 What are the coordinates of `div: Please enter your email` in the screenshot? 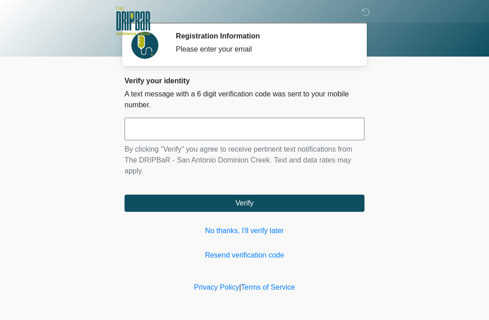 It's located at (263, 49).